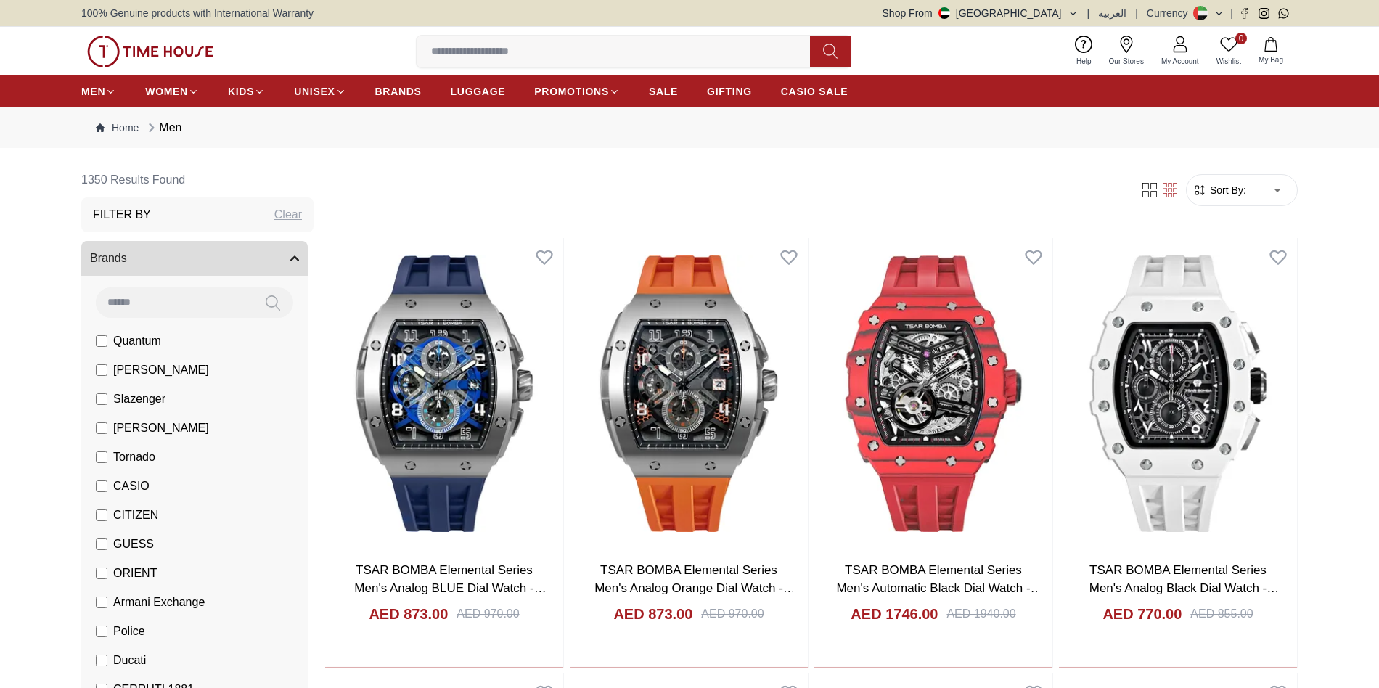  Describe the element at coordinates (129, 632) in the screenshot. I see `span: Police` at that location.